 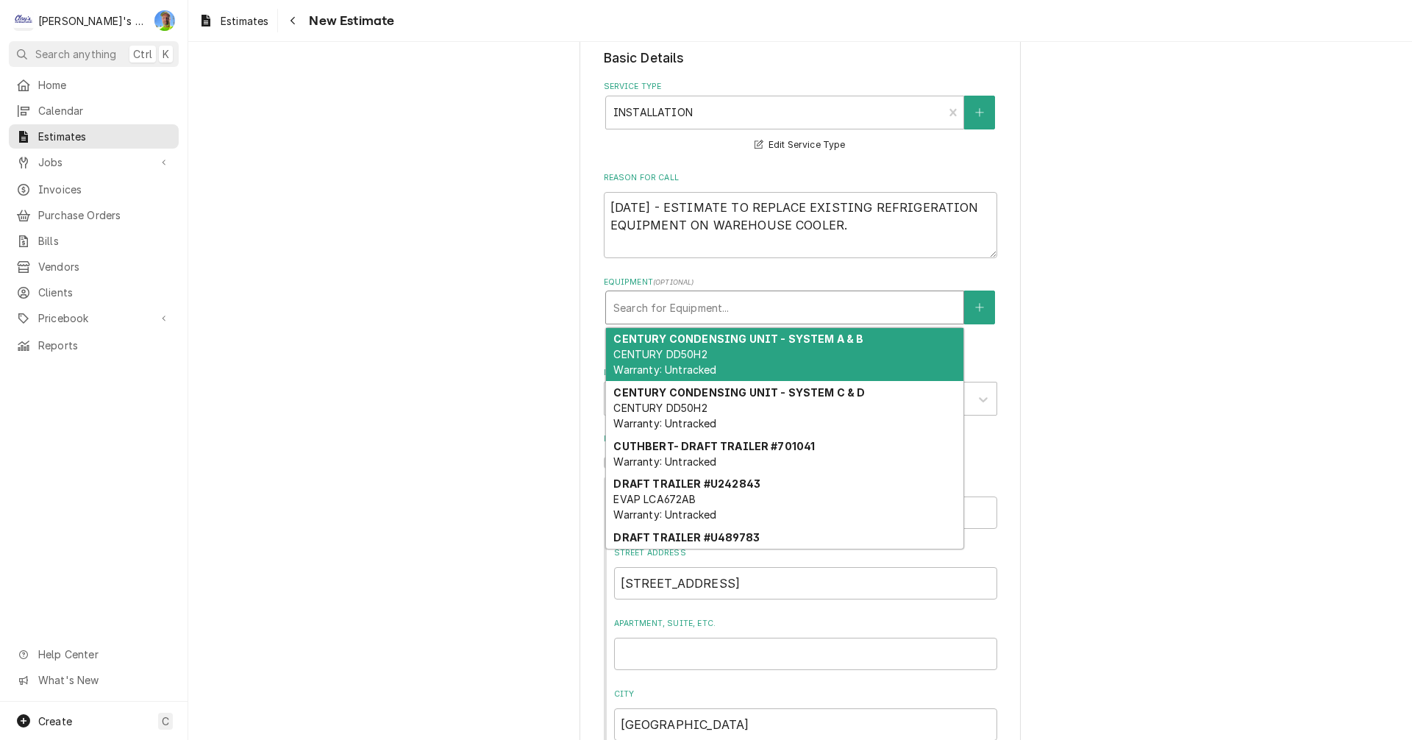 I want to click on a: Invoices, so click(x=93, y=189).